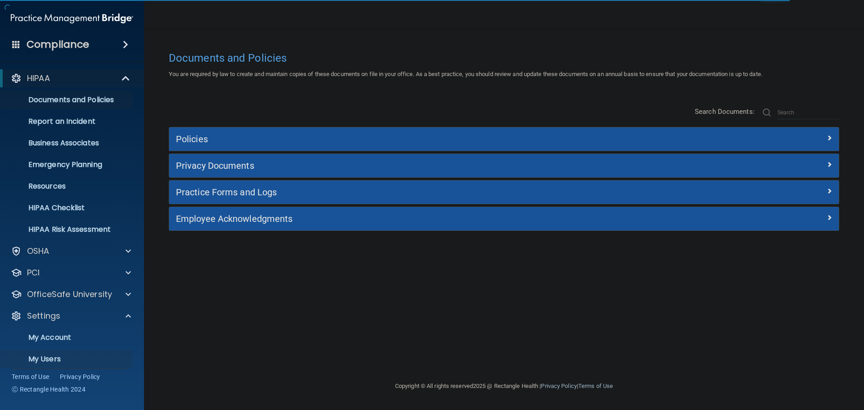 The width and height of the screenshot is (864, 410). Describe the element at coordinates (71, 294) in the screenshot. I see `a: OfficeSafe University` at that location.